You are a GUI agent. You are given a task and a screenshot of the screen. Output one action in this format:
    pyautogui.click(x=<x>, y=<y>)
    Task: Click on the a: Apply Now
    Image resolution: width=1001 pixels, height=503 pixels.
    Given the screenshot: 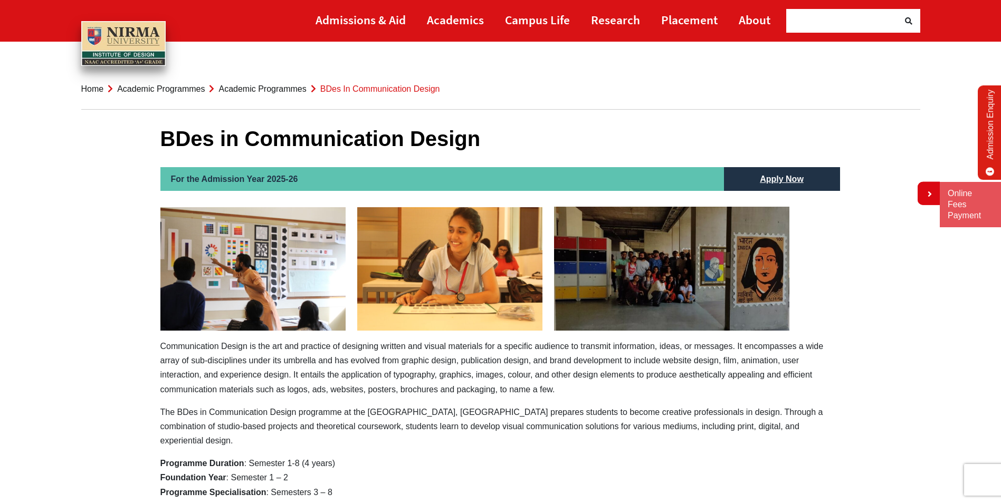 What is the action you would take?
    pyautogui.click(x=781, y=179)
    